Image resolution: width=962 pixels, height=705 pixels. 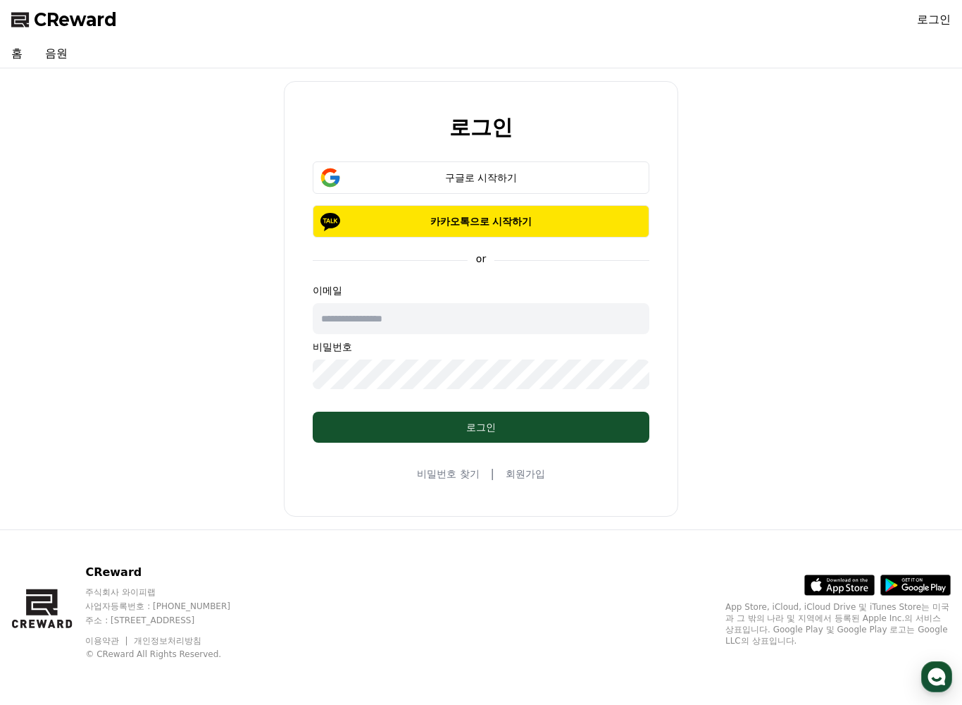 What do you see at coordinates (448, 473) in the screenshot?
I see `a: 비밀번호 찾기` at bounding box center [448, 473].